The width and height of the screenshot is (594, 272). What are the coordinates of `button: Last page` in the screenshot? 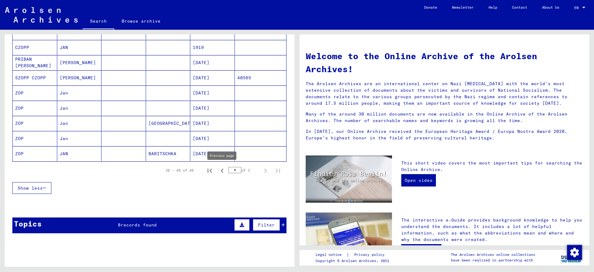 It's located at (278, 170).